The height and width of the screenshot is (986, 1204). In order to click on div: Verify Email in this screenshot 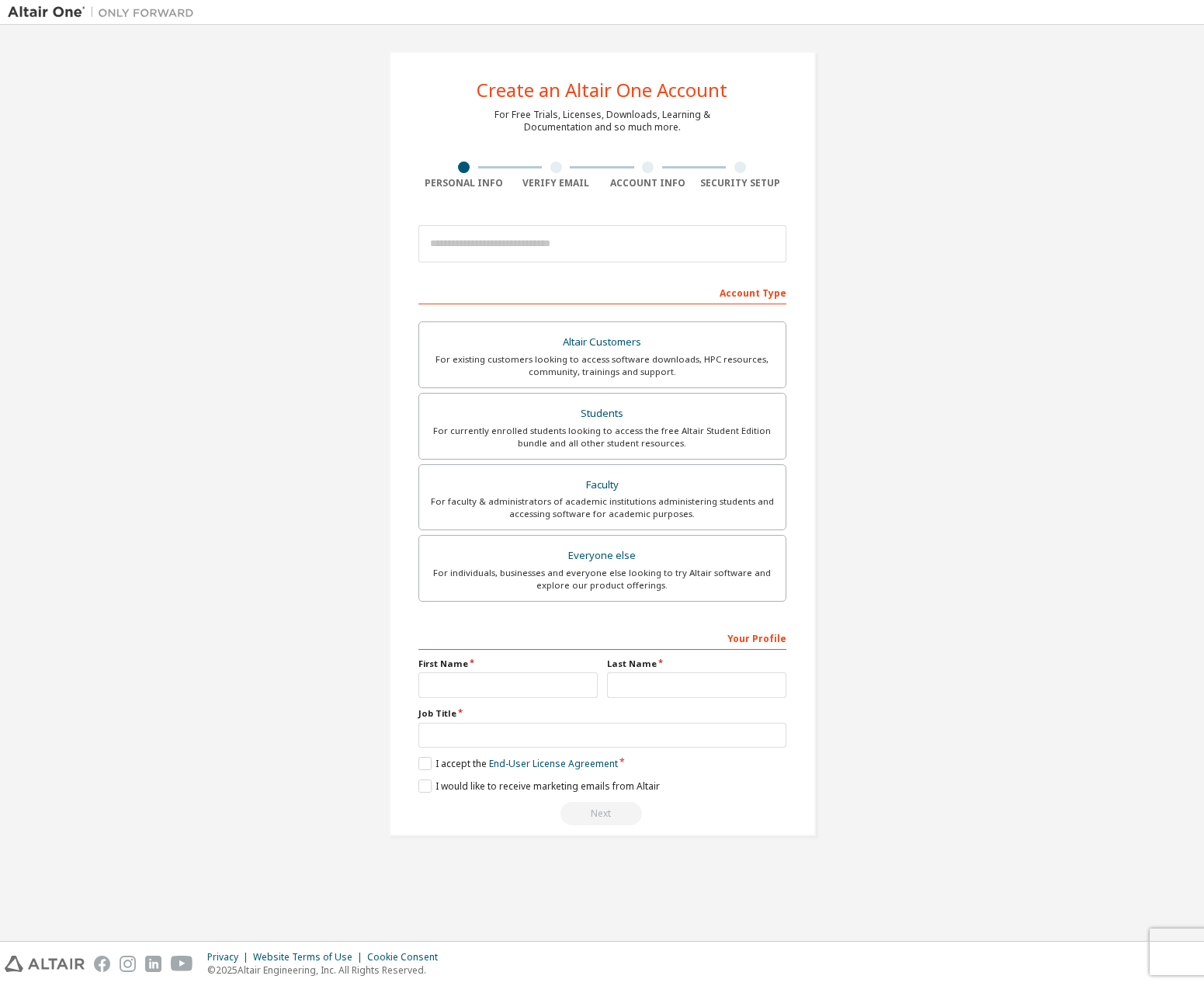, I will do `click(556, 183)`.